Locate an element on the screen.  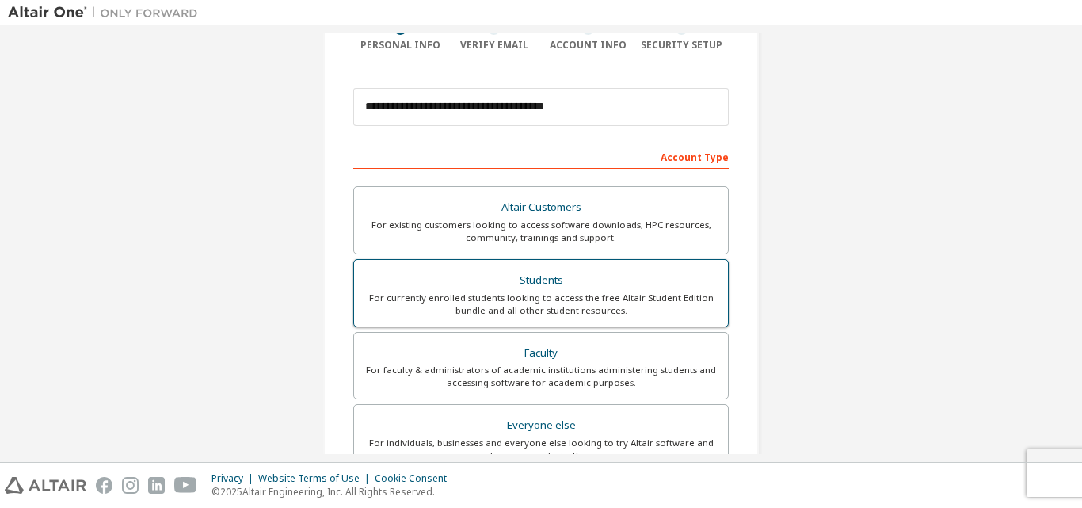
div: Cookie Consent is located at coordinates (415, 478).